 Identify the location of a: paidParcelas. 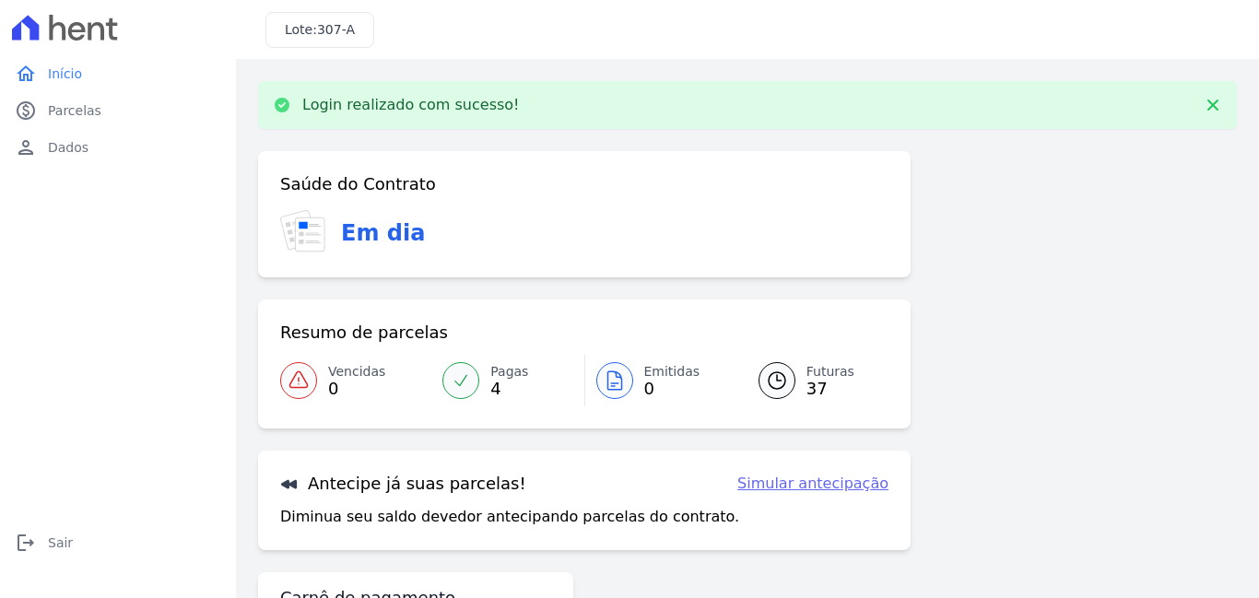
(118, 111).